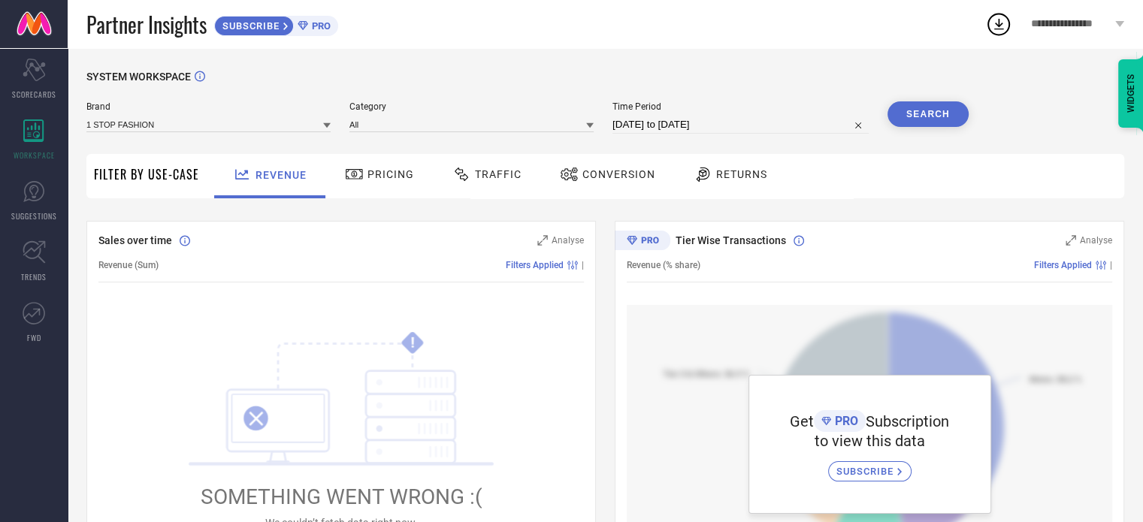 This screenshot has width=1143, height=522. Describe the element at coordinates (731, 241) in the screenshot. I see `span: Tier Wise Transactions` at that location.